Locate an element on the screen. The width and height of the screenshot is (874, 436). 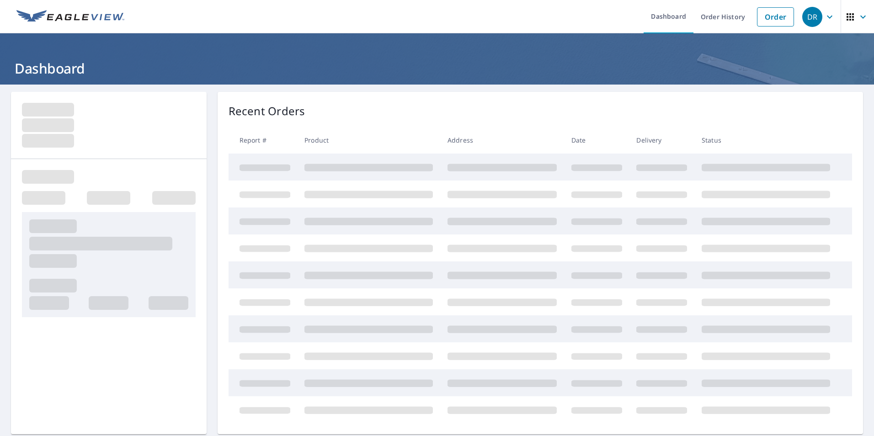
th: Delivery is located at coordinates (661, 140).